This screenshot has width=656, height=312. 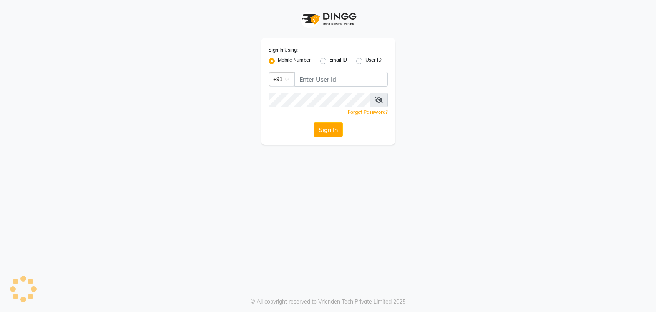 I want to click on label: Email ID, so click(x=338, y=61).